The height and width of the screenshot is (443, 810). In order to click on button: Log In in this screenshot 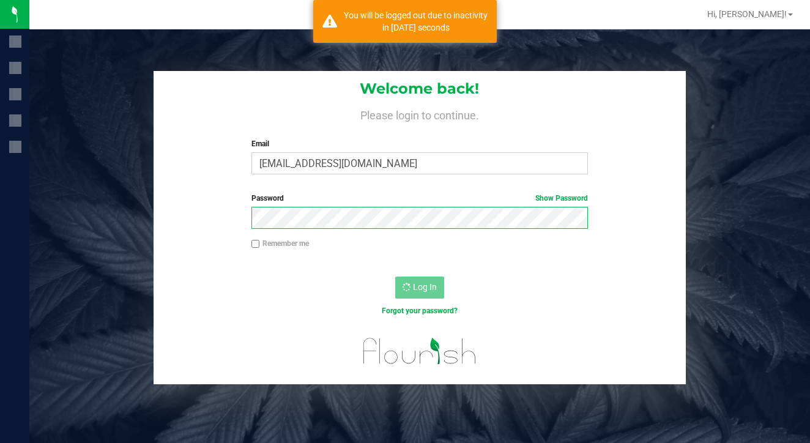, I will do `click(420, 288)`.